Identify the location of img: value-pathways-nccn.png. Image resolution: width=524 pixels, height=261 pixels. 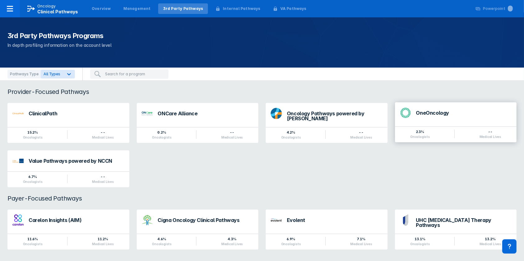
(18, 161).